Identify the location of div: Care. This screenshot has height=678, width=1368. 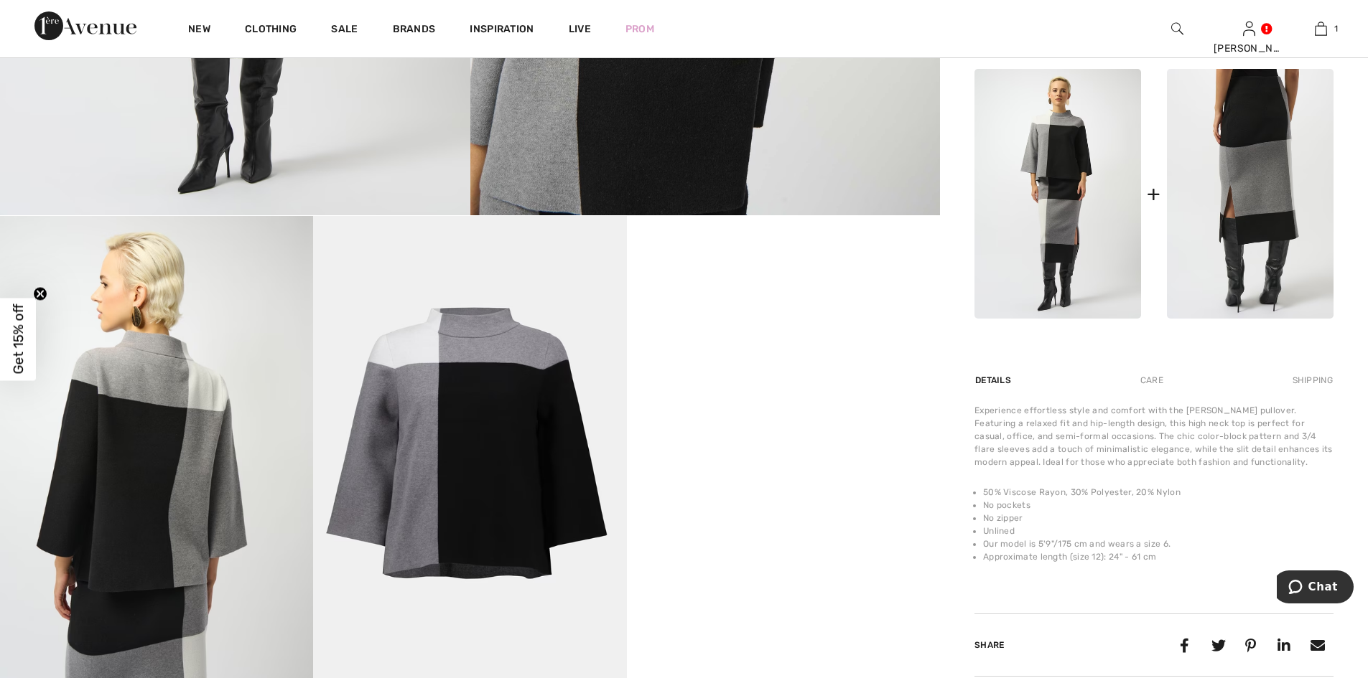
(1151, 380).